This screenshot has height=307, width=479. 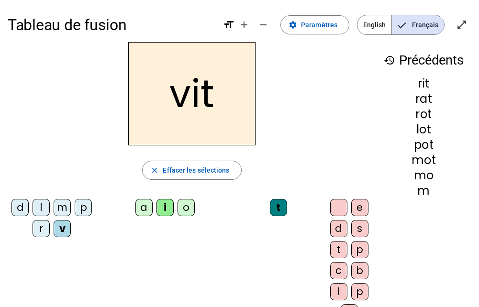 I want to click on div: s, so click(x=360, y=229).